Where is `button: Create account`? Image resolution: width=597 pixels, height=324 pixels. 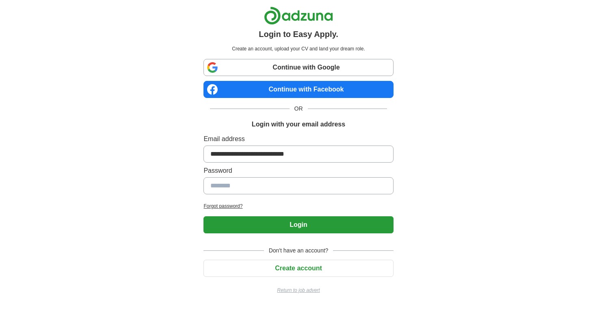
button: Create account is located at coordinates (298, 268).